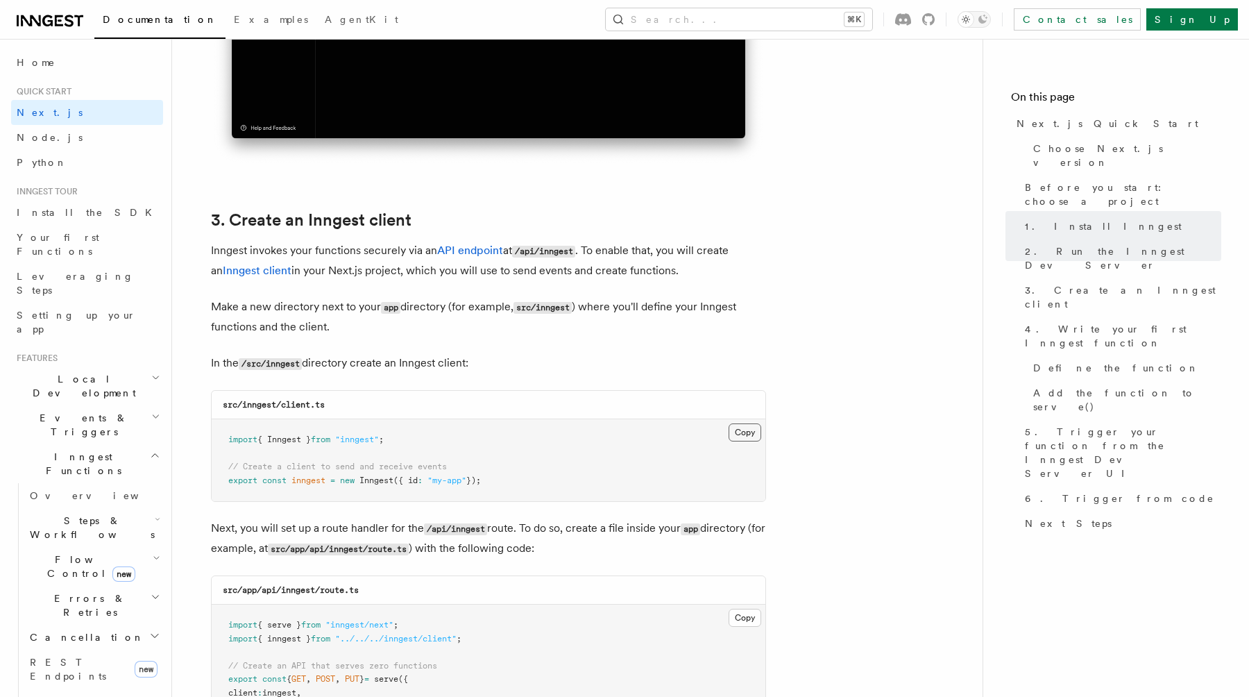 Image resolution: width=1249 pixels, height=697 pixels. I want to click on code: app, so click(391, 307).